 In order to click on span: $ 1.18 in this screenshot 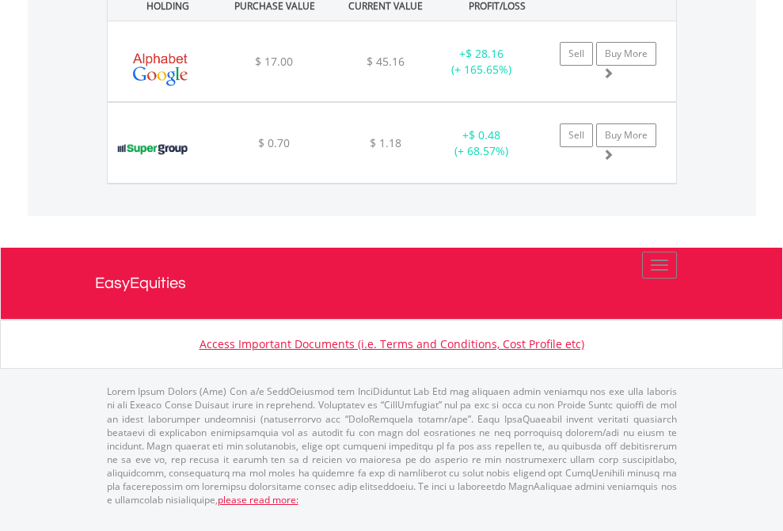, I will do `click(386, 143)`.